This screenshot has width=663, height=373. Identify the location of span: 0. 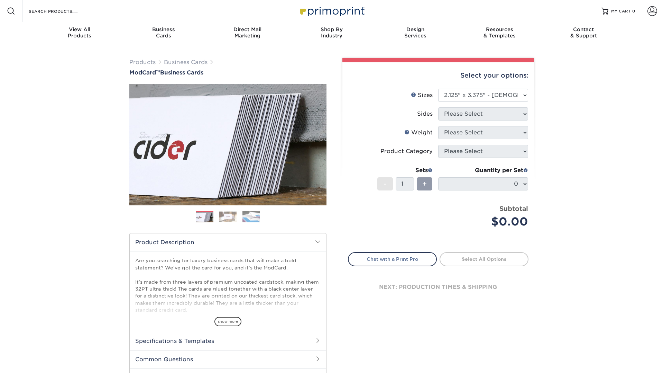
(634, 11).